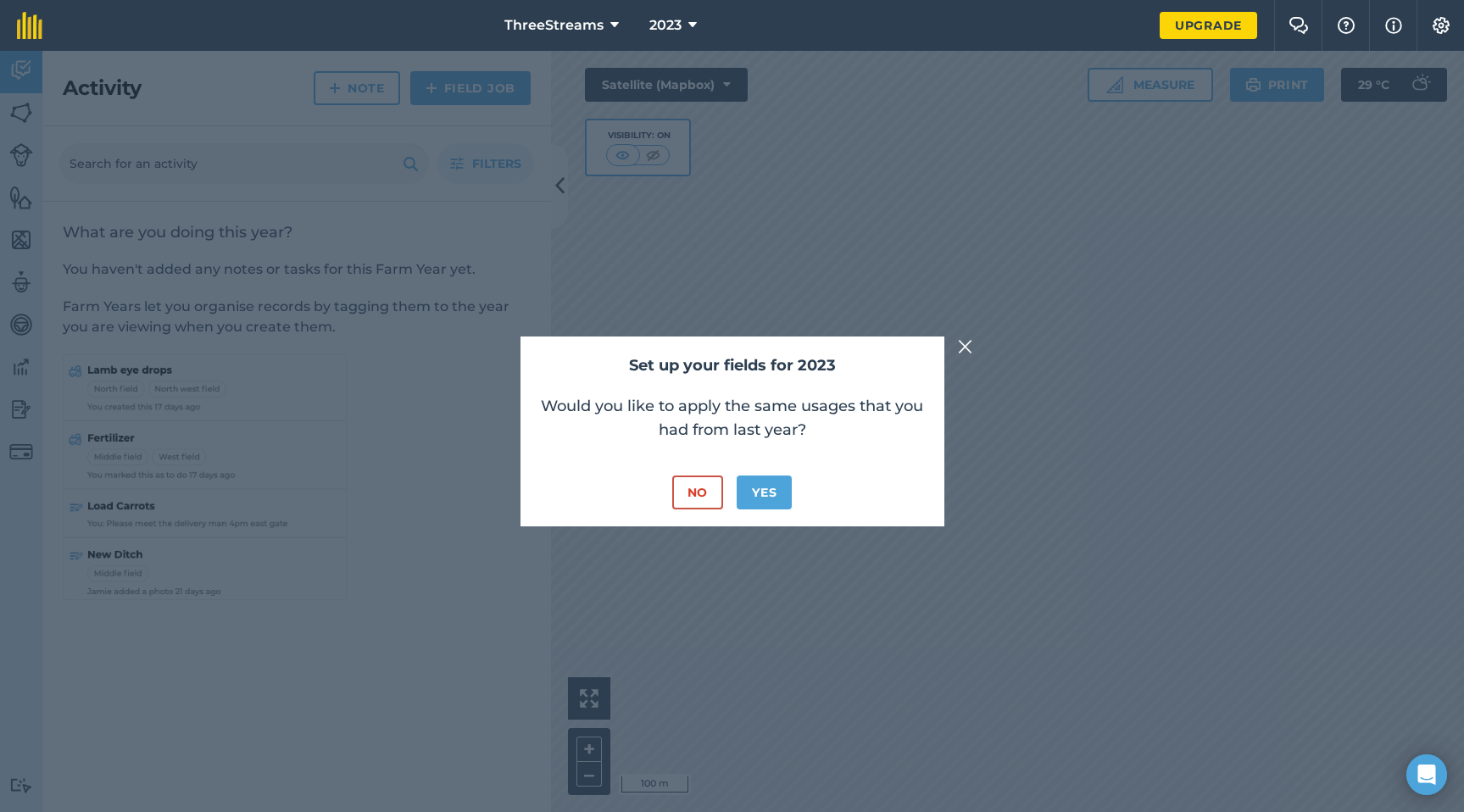 The height and width of the screenshot is (812, 1464). Describe the element at coordinates (697, 492) in the screenshot. I see `button: No` at that location.